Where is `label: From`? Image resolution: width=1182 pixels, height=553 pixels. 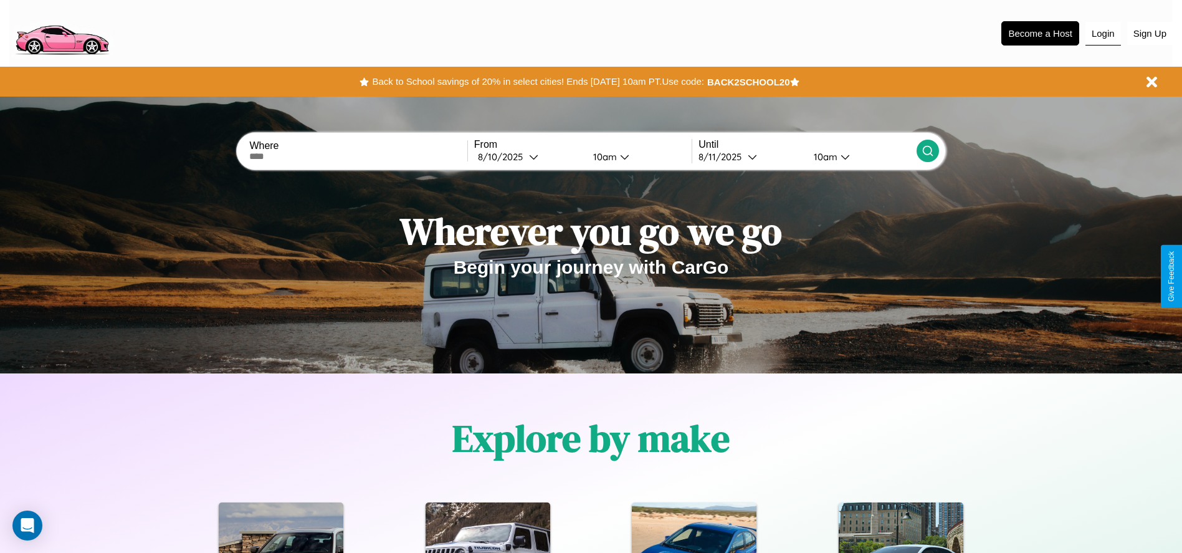
label: From is located at coordinates (583, 145).